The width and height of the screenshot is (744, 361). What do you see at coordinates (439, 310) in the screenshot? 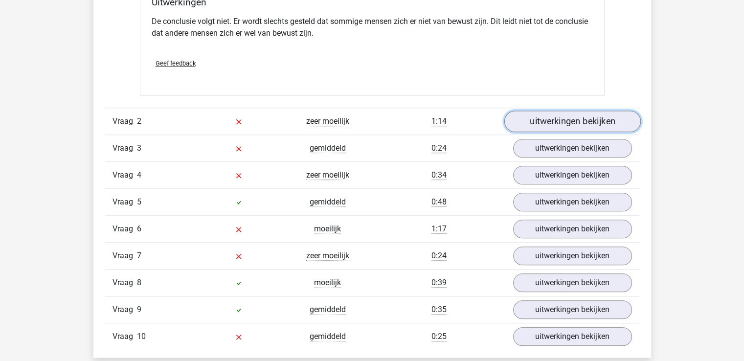
I see `span: 0:35` at bounding box center [439, 310].